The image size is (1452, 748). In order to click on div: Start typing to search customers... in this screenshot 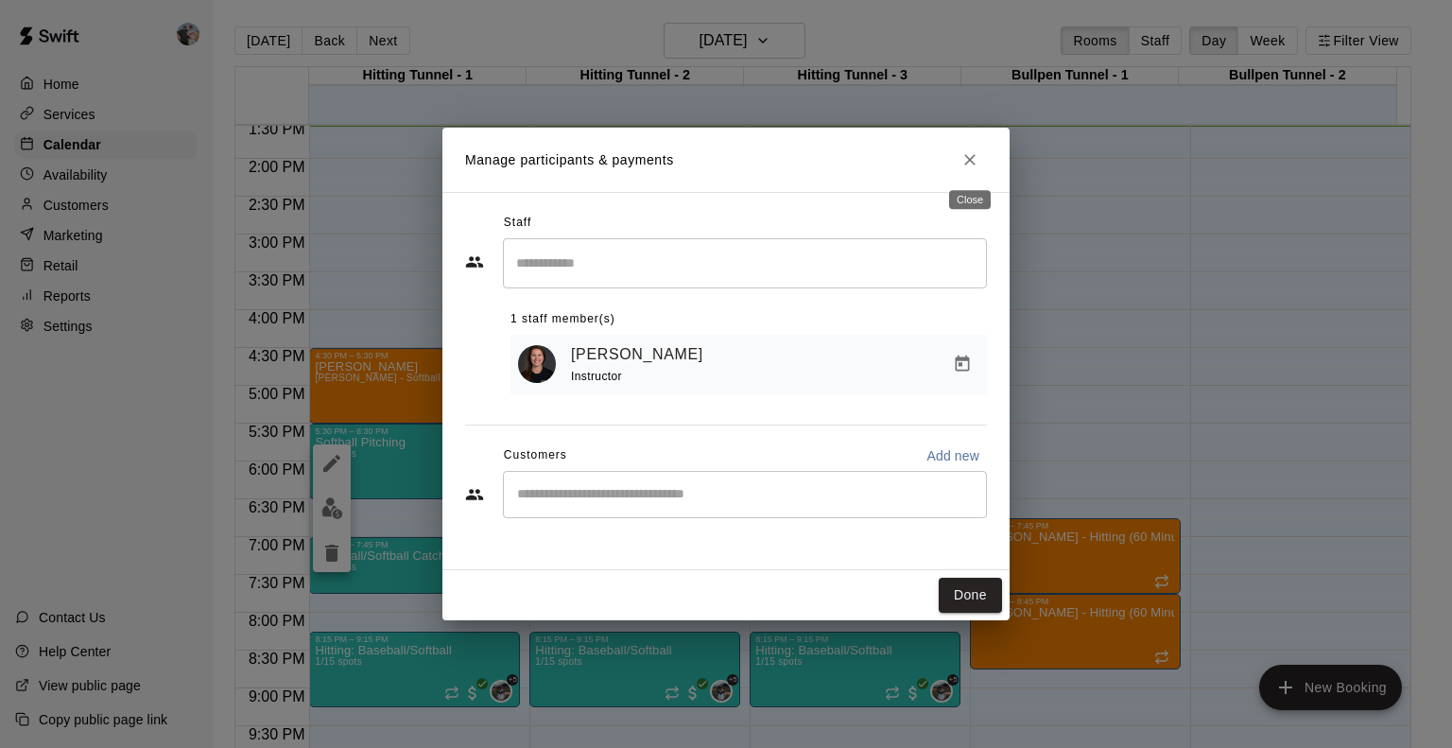, I will do `click(745, 494)`.